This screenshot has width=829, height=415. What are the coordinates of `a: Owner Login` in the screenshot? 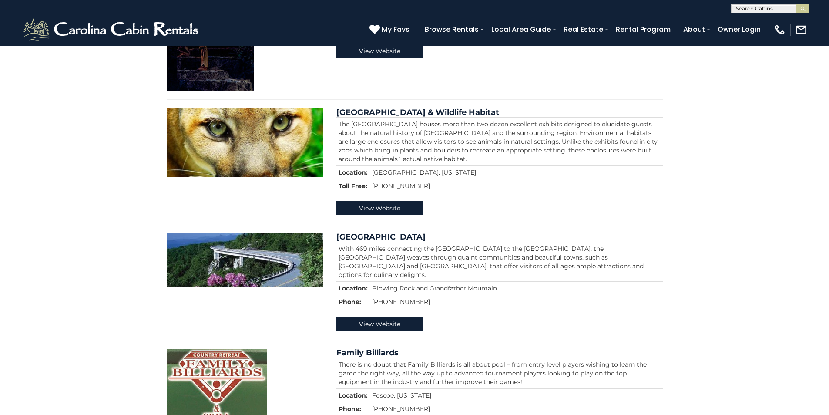 It's located at (739, 29).